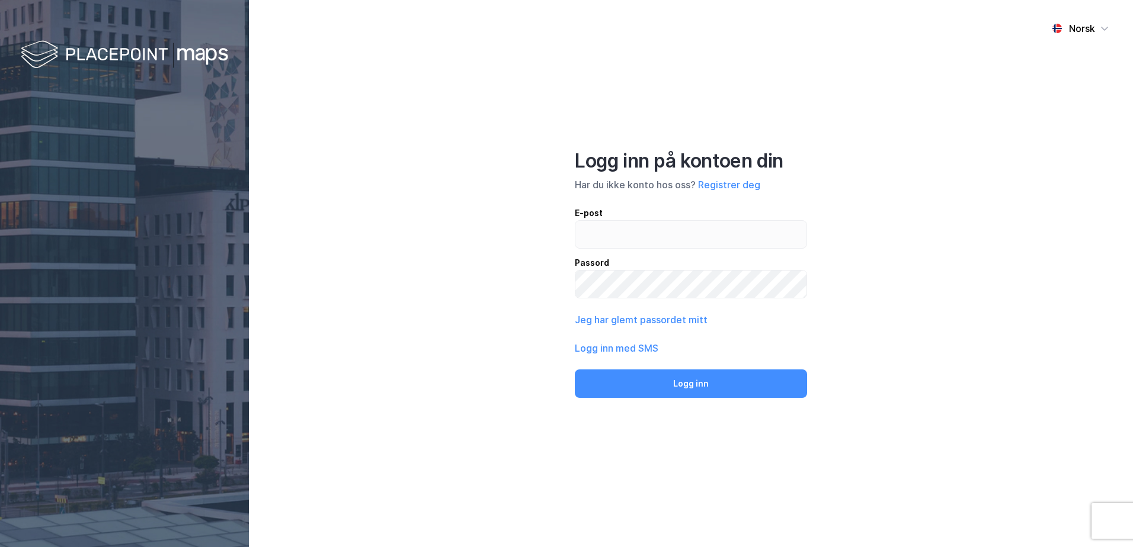  What do you see at coordinates (1103, 519) in the screenshot?
I see `div: Chat Widget` at bounding box center [1103, 519].